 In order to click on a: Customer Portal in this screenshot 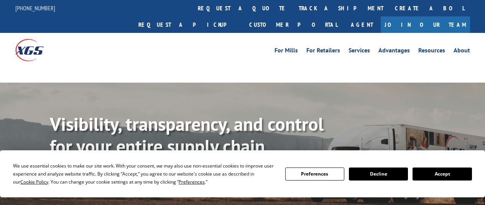, I will do `click(293, 25)`.